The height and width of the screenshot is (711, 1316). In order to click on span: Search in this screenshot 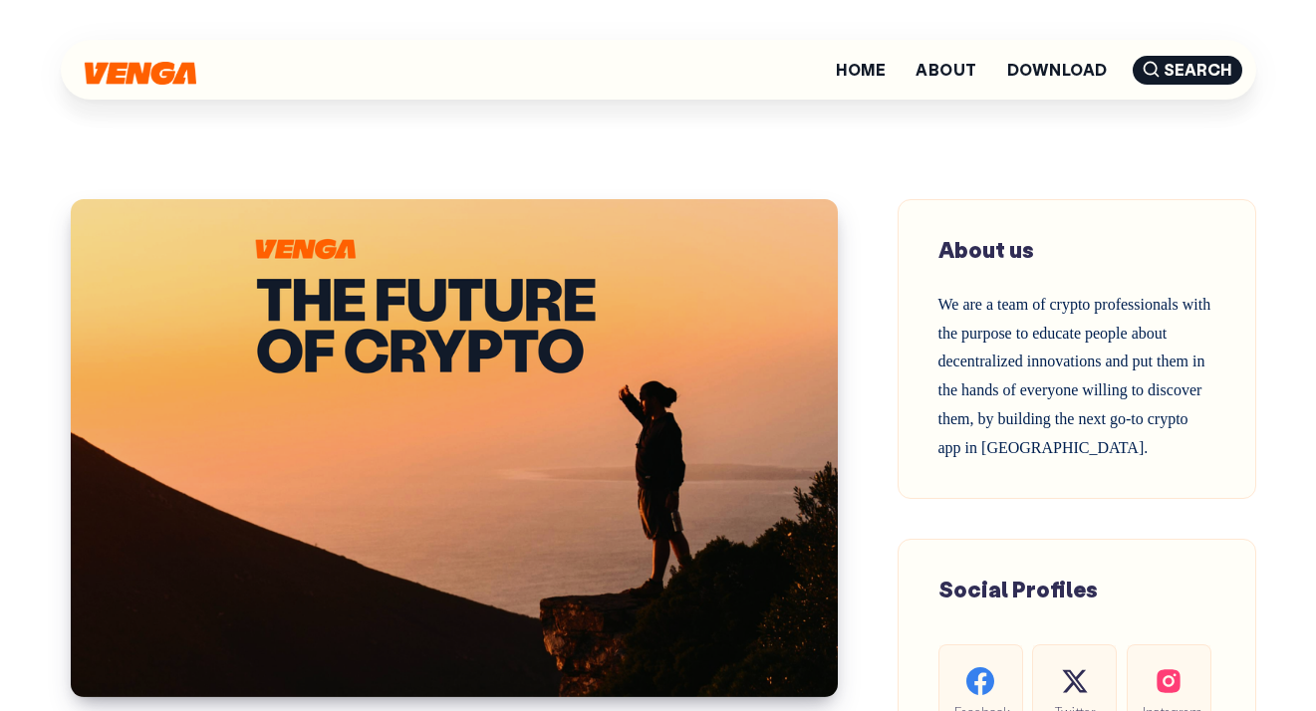, I will do `click(1187, 70)`.